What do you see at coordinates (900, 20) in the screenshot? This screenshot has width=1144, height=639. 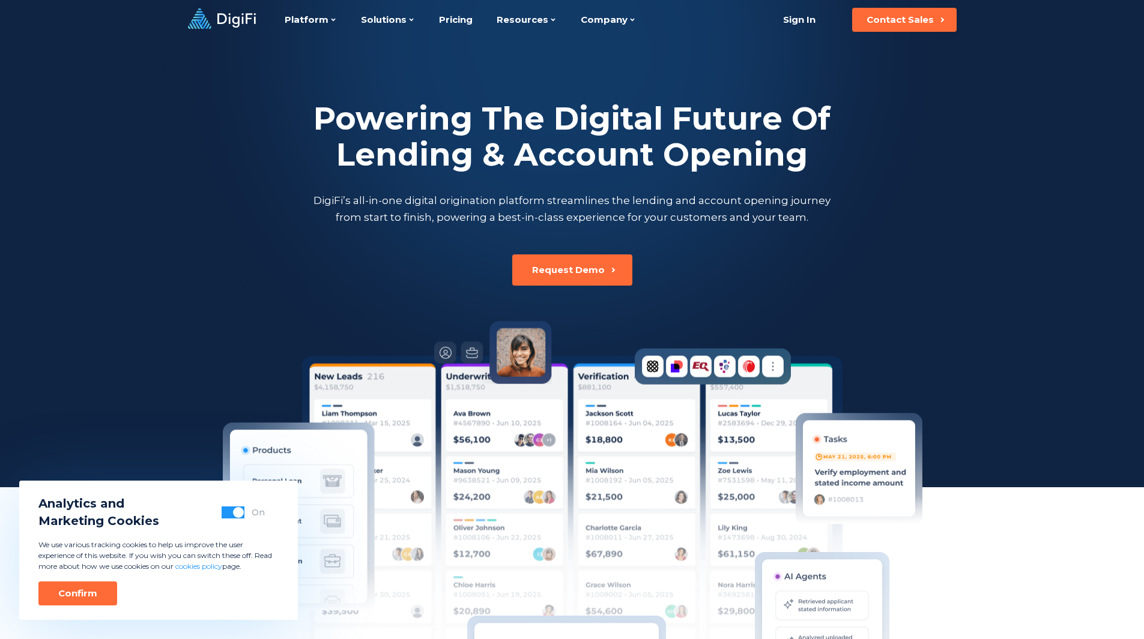 I see `div: Contact Sales` at bounding box center [900, 20].